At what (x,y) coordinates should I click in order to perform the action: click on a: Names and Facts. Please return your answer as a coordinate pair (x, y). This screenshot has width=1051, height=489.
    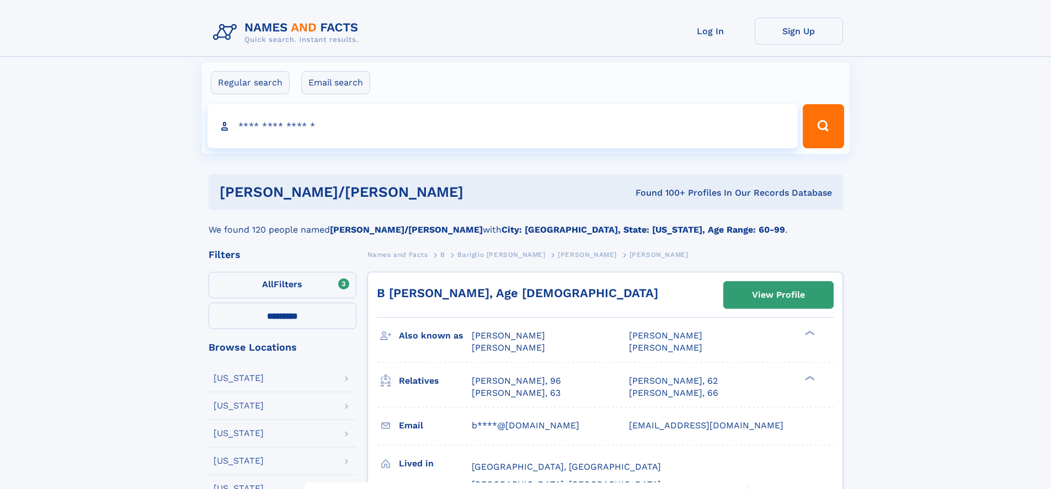
    Looking at the image, I should click on (398, 254).